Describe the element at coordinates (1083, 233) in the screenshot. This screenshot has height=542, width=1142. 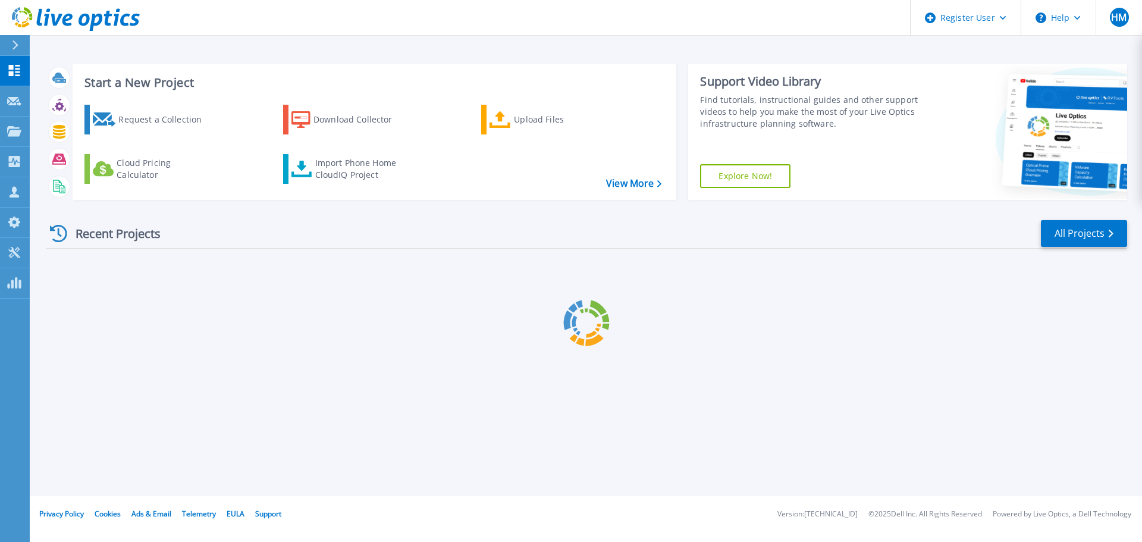
I see `a: All Projects` at that location.